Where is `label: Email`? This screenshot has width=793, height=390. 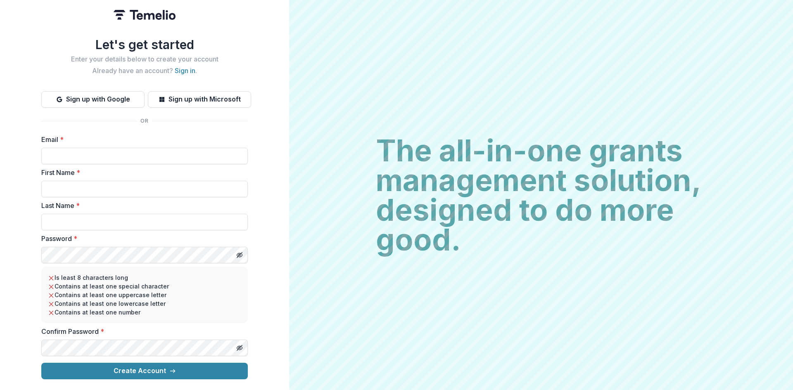
label: Email is located at coordinates (142, 140).